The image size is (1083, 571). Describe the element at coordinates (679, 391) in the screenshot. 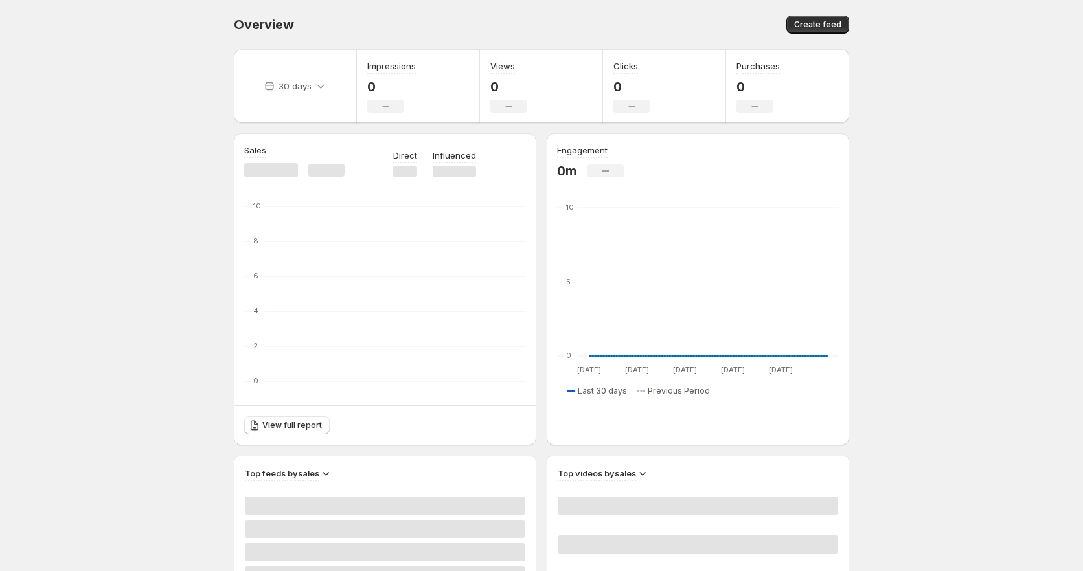

I see `span: Previous Period` at that location.